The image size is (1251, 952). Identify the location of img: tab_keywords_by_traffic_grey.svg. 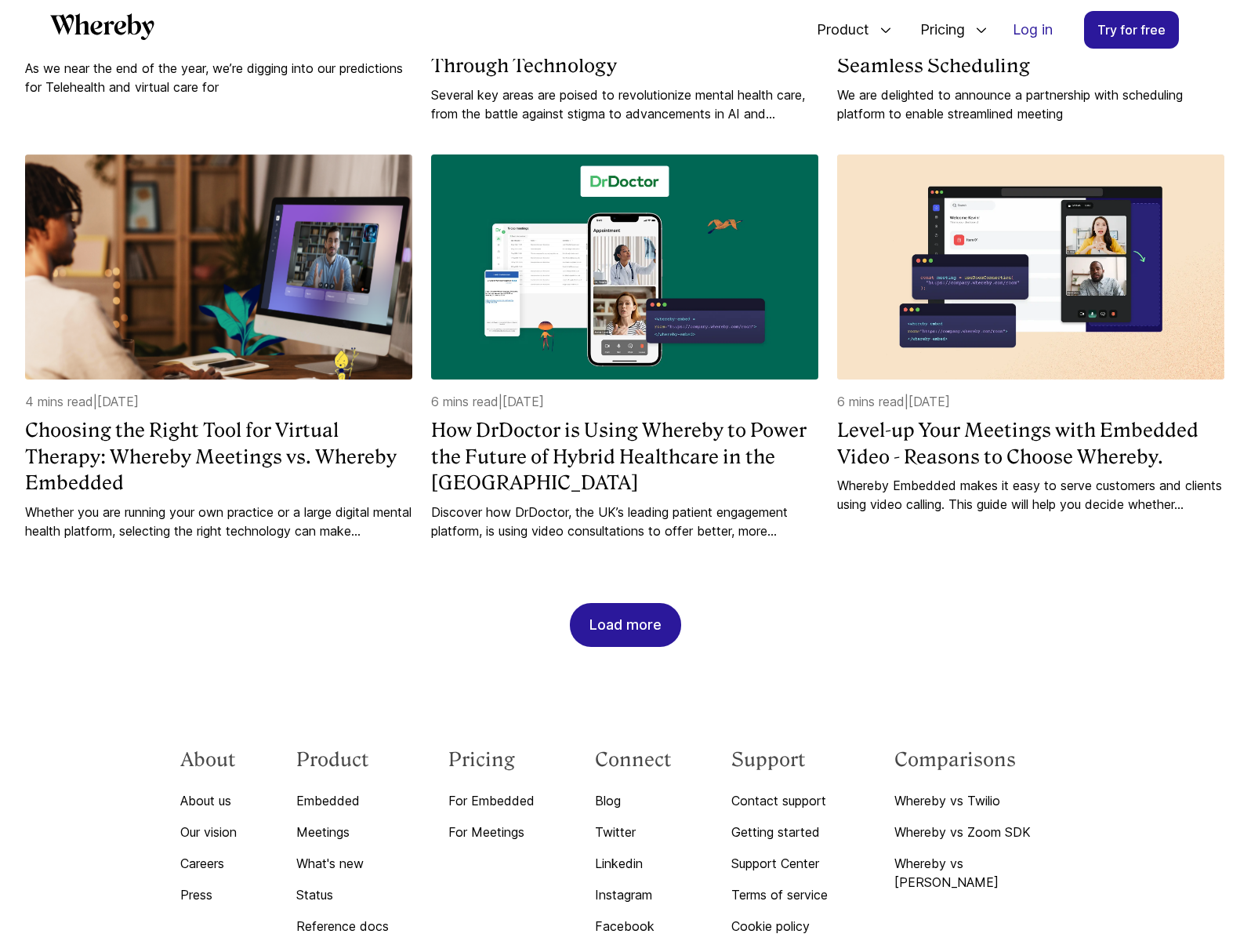
(162, 105).